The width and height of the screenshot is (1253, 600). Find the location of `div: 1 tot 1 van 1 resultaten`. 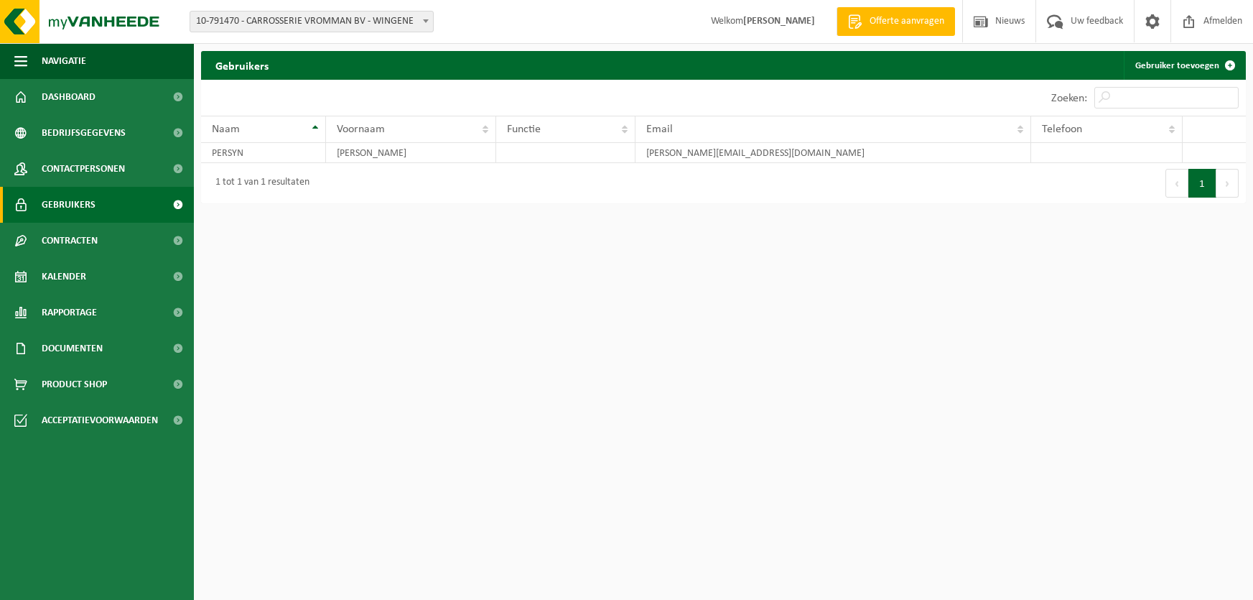

div: 1 tot 1 van 1 resultaten is located at coordinates (259, 183).